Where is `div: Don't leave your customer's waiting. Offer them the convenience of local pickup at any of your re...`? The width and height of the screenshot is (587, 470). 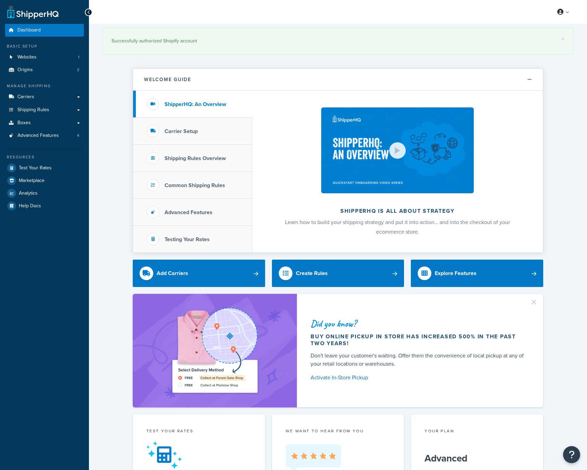 div: Don't leave your customer's waiting. Offer them the convenience of local pickup at any of your re... is located at coordinates (419, 360).